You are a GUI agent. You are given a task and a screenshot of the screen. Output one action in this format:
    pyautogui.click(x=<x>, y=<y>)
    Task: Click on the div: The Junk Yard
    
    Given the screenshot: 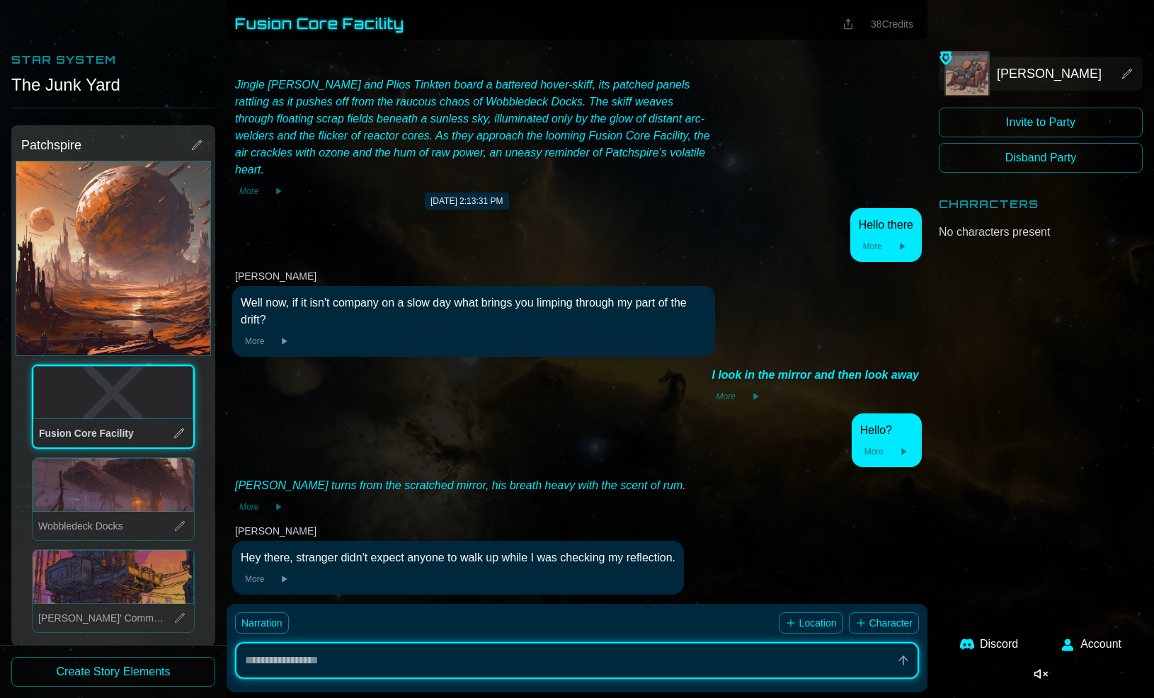 What is the action you would take?
    pyautogui.click(x=113, y=85)
    